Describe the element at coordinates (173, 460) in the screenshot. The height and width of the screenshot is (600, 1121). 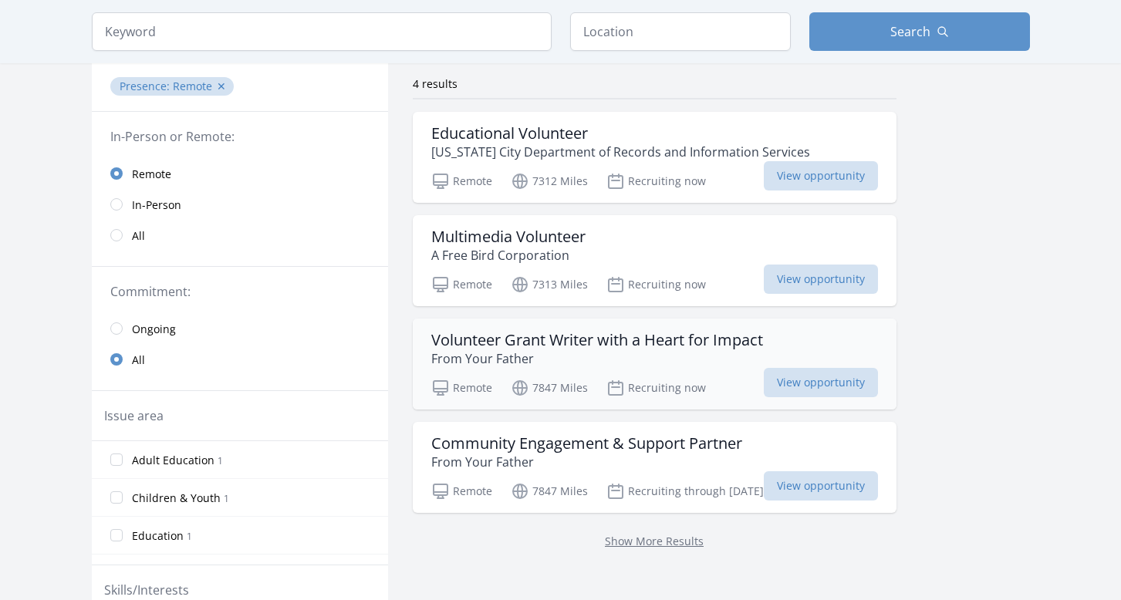
I see `span: Adult Education` at that location.